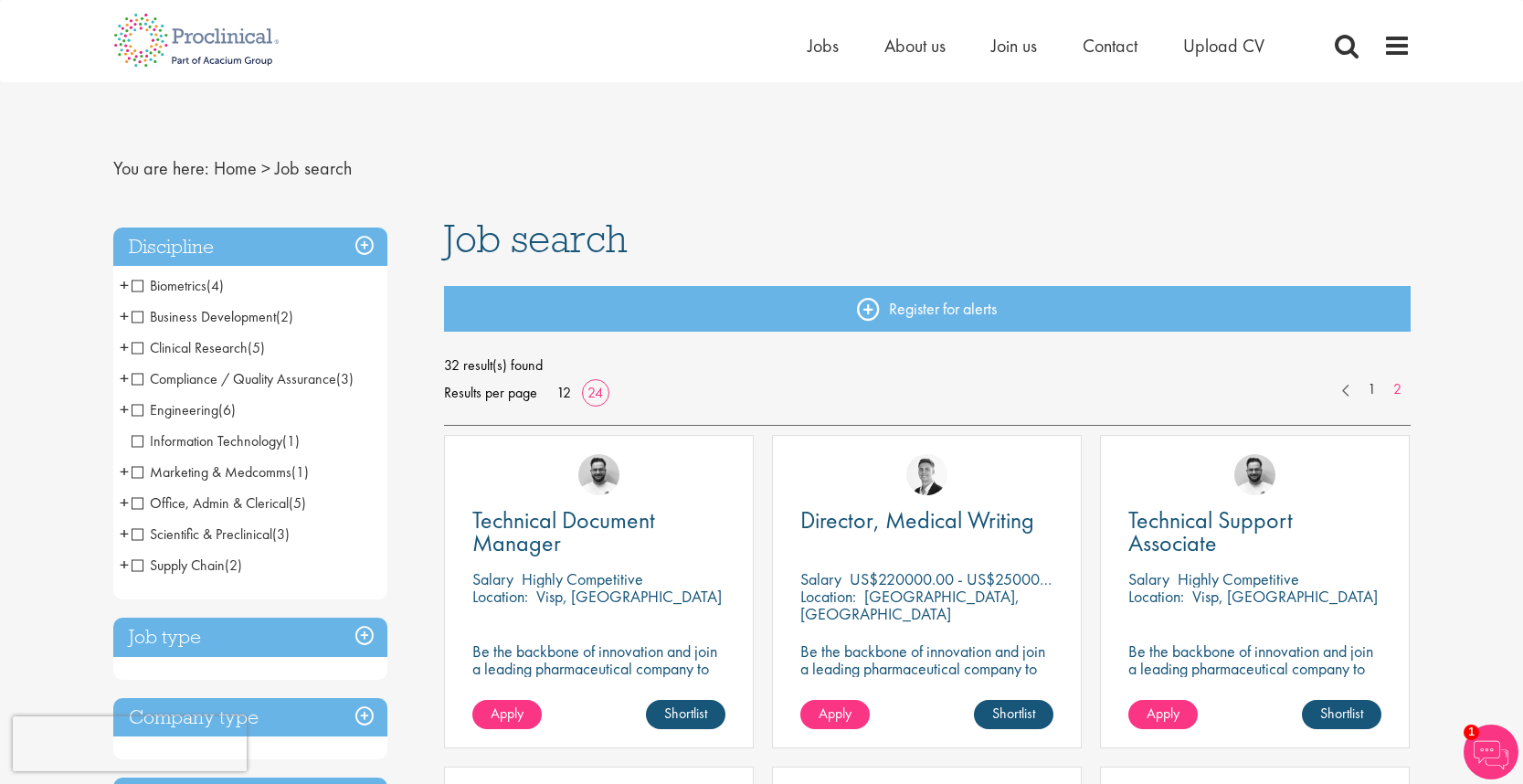  What do you see at coordinates (917, 519) in the screenshot?
I see `span: Director, Medical Writing` at bounding box center [917, 519].